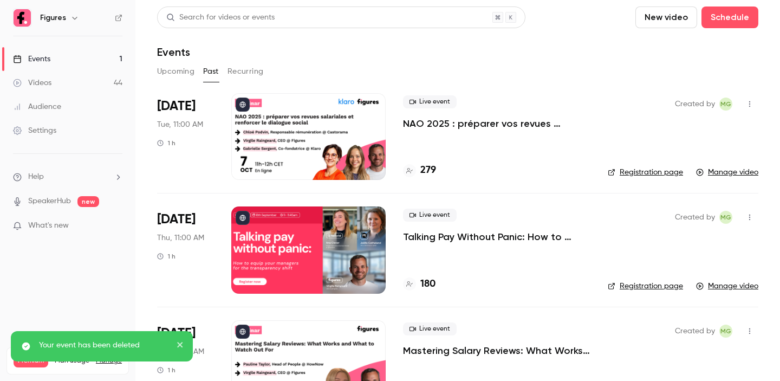  What do you see at coordinates (428, 284) in the screenshot?
I see `h4: 180` at bounding box center [428, 284].